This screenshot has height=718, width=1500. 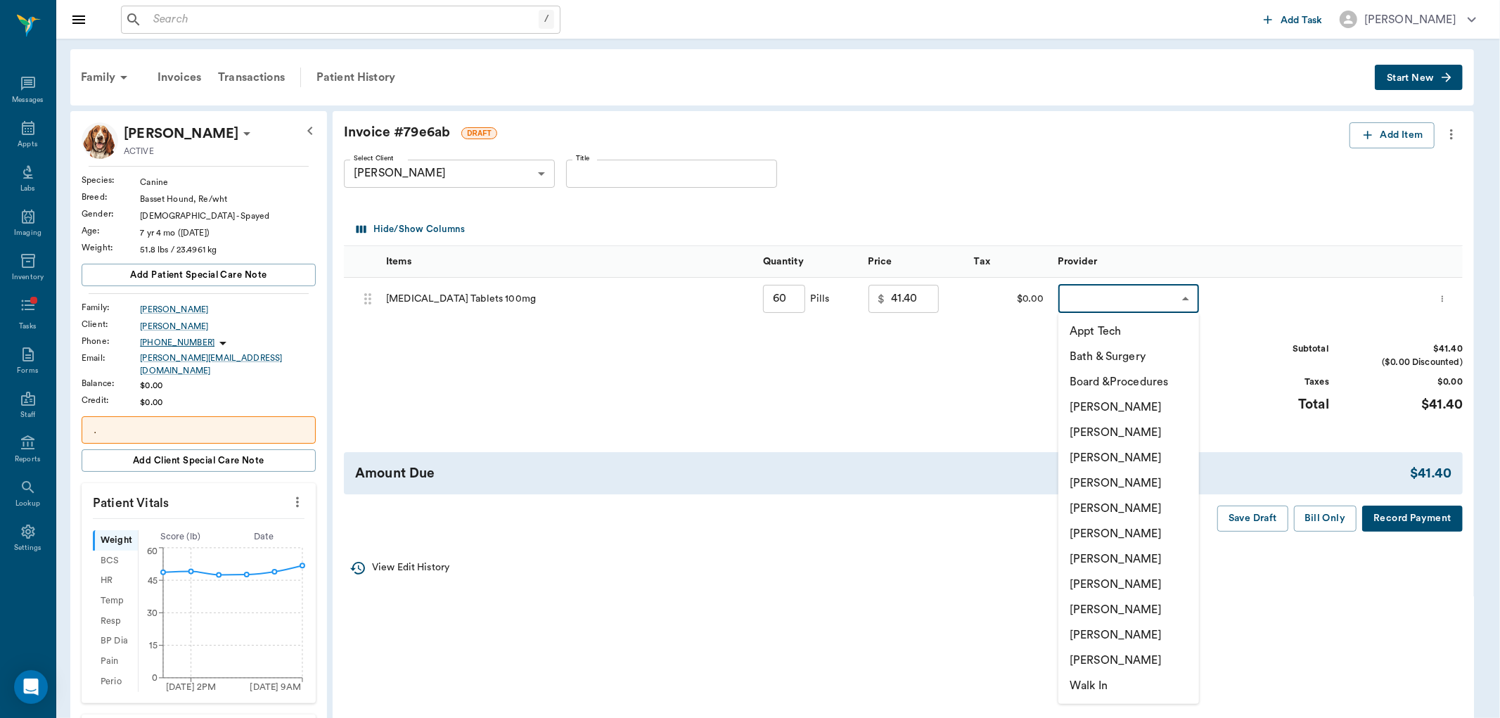 What do you see at coordinates (1129, 686) in the screenshot?
I see `li: Walk In` at bounding box center [1129, 686].